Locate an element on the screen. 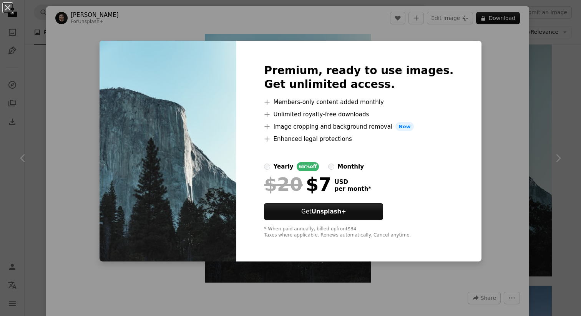 The height and width of the screenshot is (316, 581). h2: Premium, ready to use images. Get unlimited access. is located at coordinates (358, 78).